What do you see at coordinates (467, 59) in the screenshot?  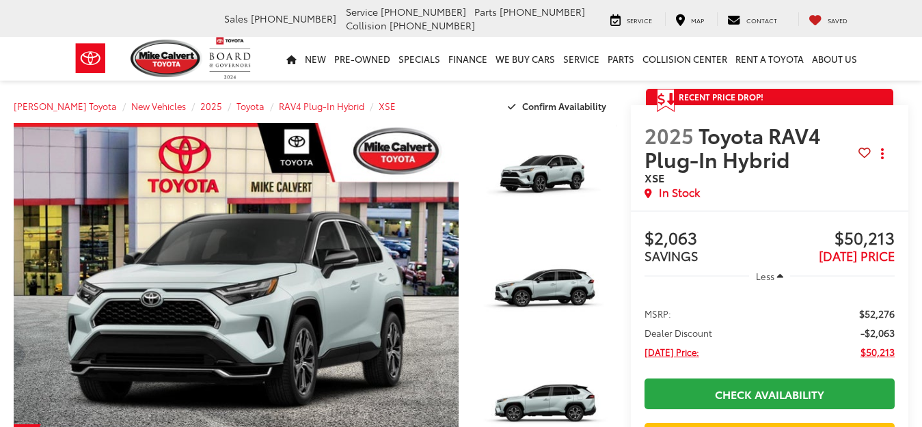 I see `a: Finance` at bounding box center [467, 59].